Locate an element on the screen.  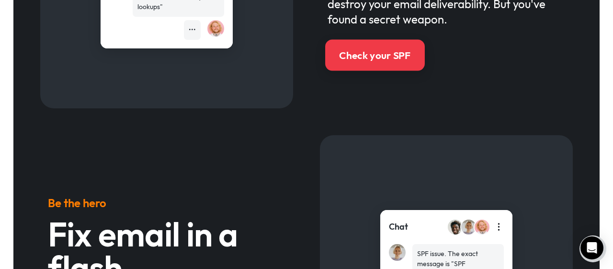
div: Chat is located at coordinates (398, 226).